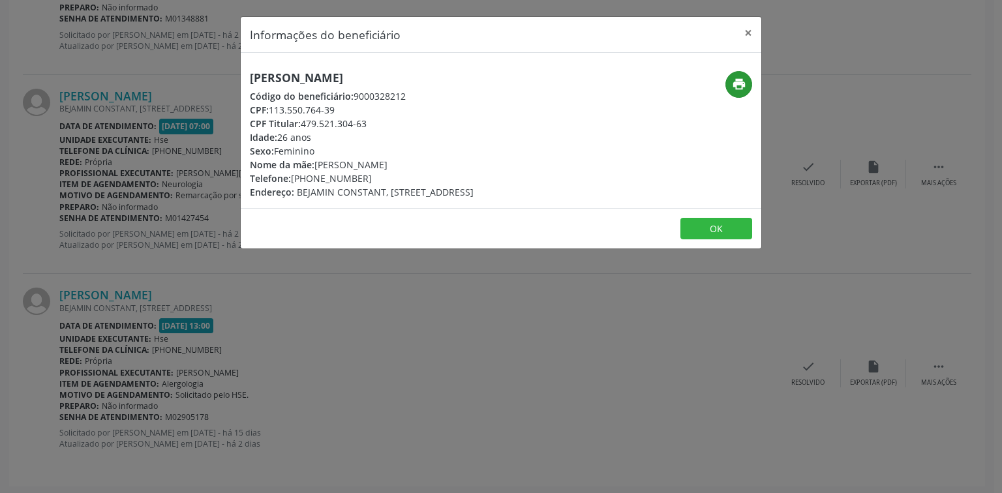 The width and height of the screenshot is (1002, 493). I want to click on h5: Informações do beneficiário, so click(325, 35).